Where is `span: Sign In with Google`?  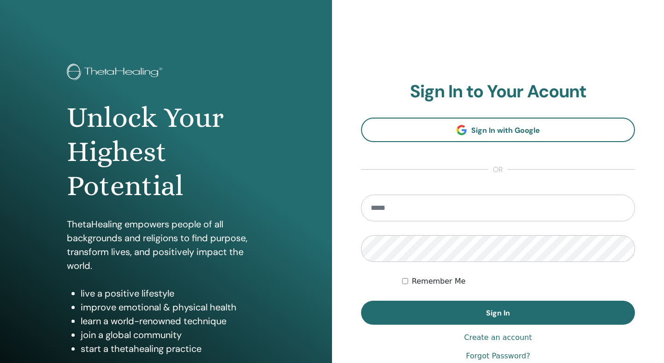
span: Sign In with Google is located at coordinates (506, 130).